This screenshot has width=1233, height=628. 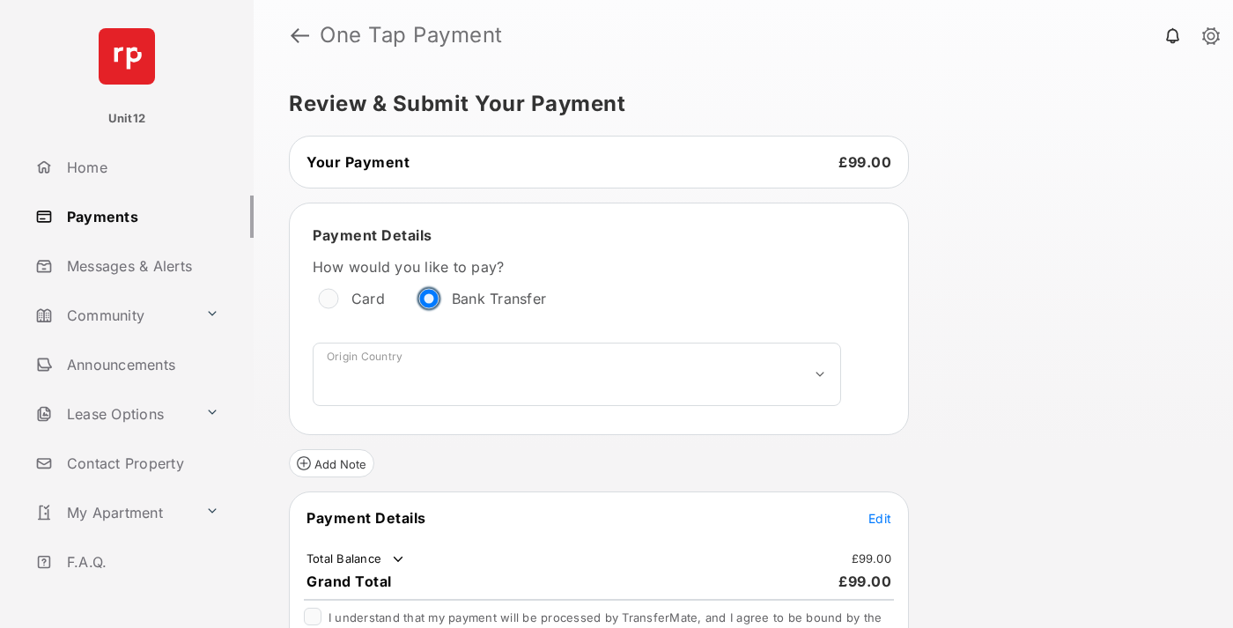 I want to click on a: Lease Options, so click(x=113, y=414).